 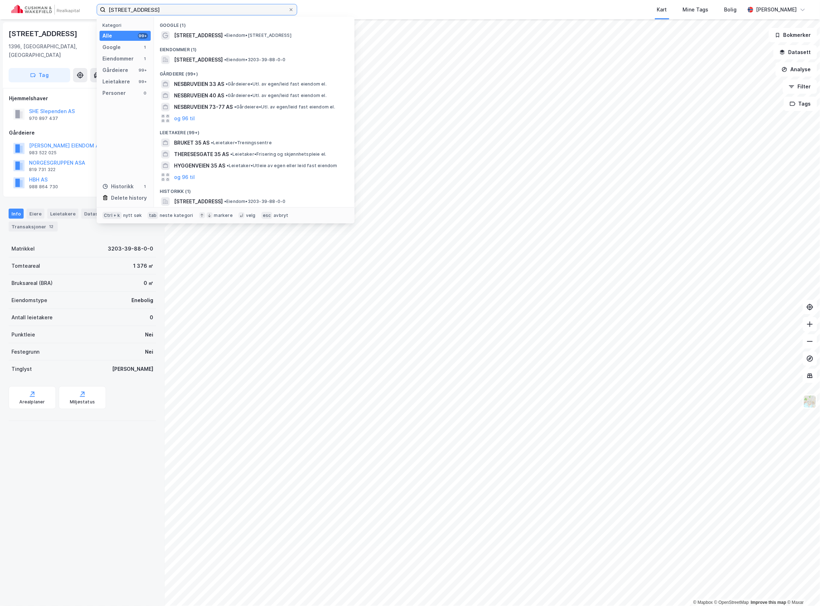 I want to click on div: 970 897 437, so click(x=43, y=119).